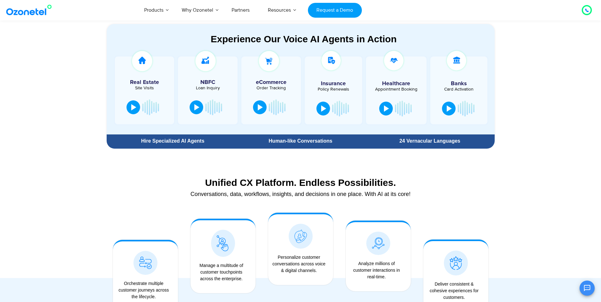 This screenshot has height=302, width=601. What do you see at coordinates (376, 270) in the screenshot?
I see `div: Analyze millions of customer interactions in real-time.` at bounding box center [376, 270].